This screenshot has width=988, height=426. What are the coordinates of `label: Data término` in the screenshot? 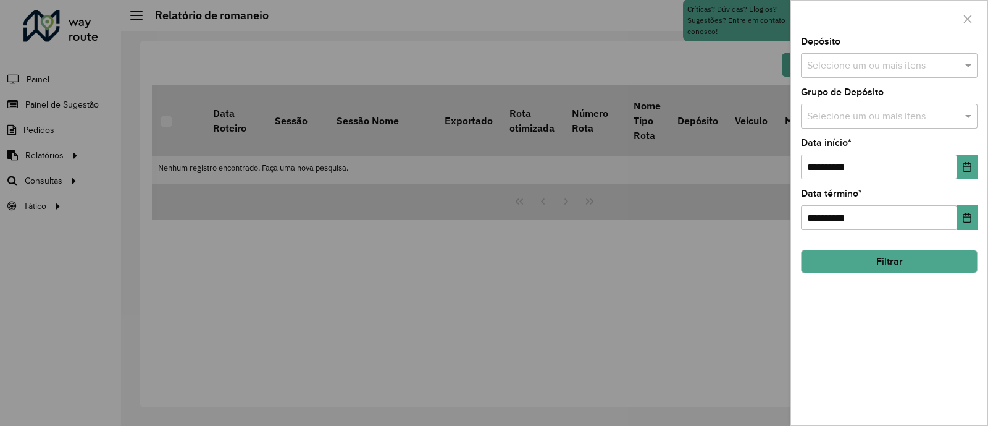 It's located at (831, 193).